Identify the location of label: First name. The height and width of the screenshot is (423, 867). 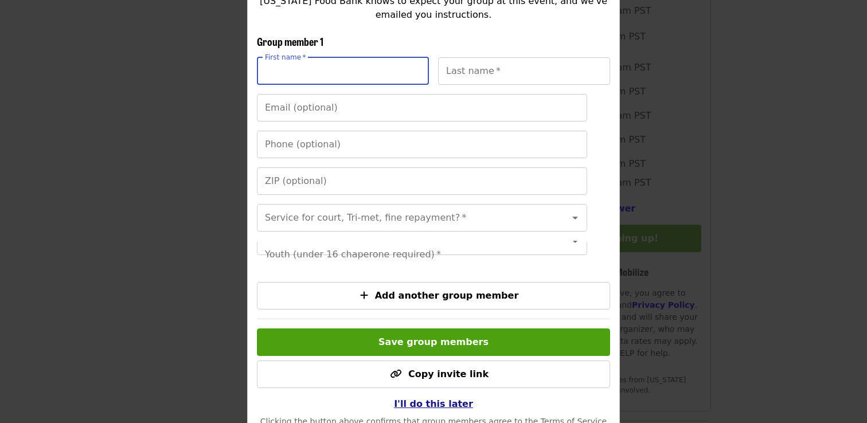
(286, 57).